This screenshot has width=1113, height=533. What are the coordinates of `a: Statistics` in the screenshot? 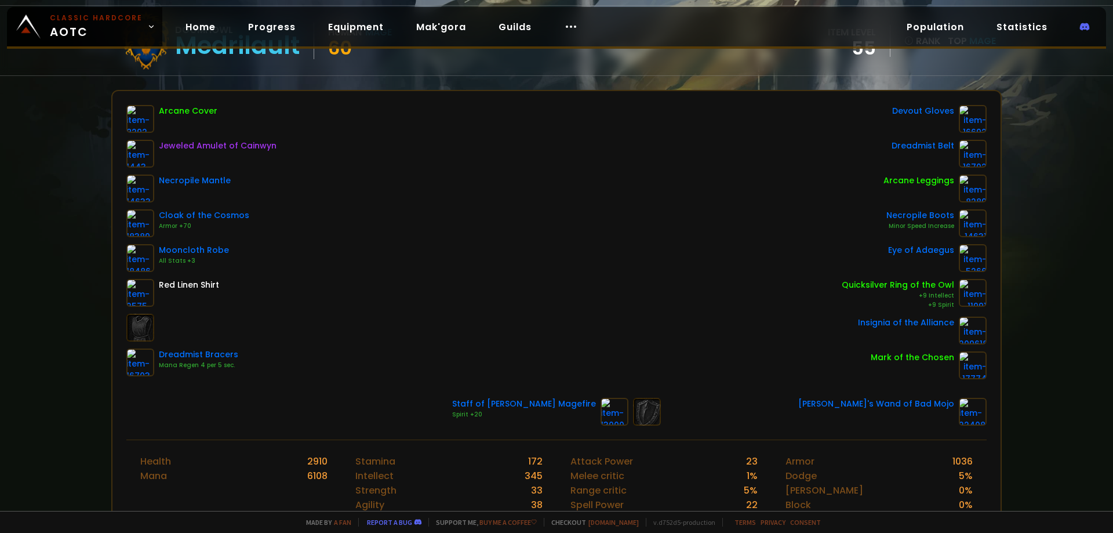 It's located at (1022, 27).